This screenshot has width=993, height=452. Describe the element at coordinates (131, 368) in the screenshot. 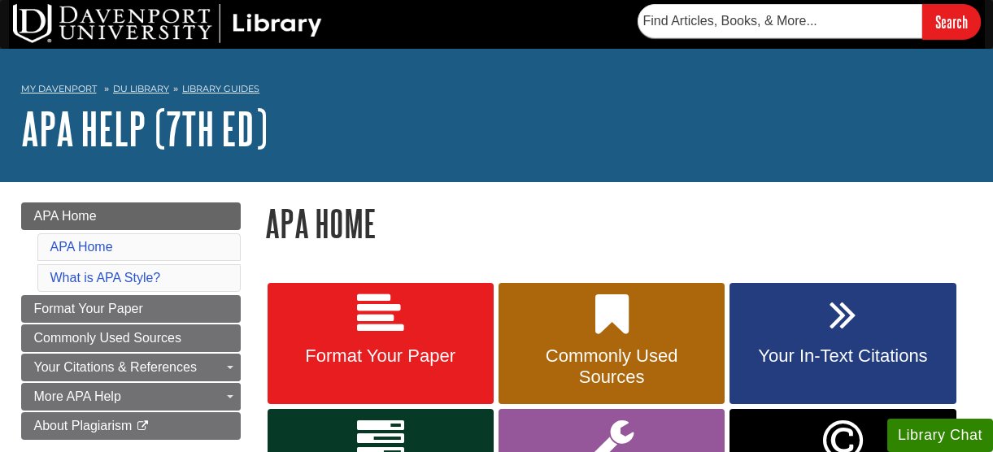

I see `a: Your Citations & References` at that location.